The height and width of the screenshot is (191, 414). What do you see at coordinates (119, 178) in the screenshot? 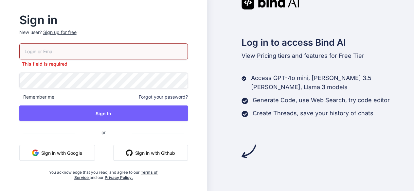
I see `a: Privacy Policy.` at bounding box center [119, 178].